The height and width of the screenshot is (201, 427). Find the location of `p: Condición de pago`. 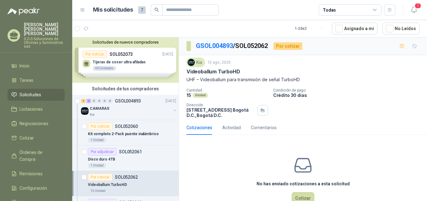

p: Condición de pago is located at coordinates (349, 90).